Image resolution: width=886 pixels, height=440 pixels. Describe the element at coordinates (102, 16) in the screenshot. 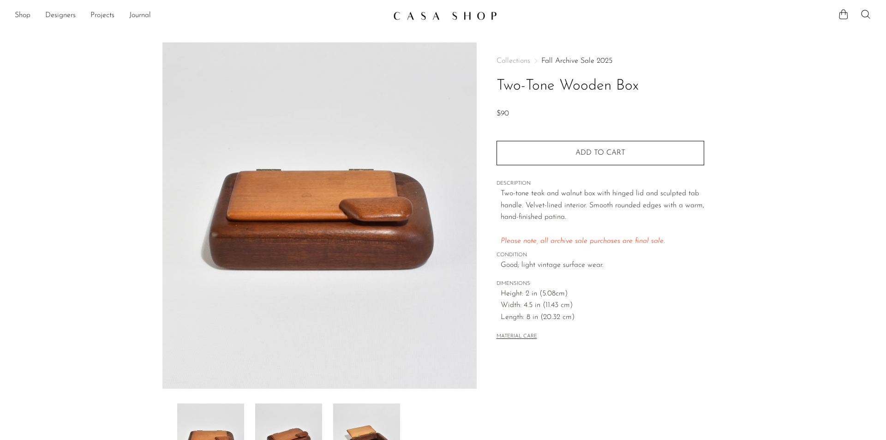

I see `a: Projects` at that location.